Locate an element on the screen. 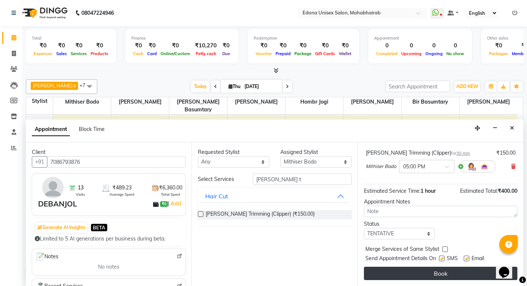 The image size is (527, 286). span: 30 min is located at coordinates (463, 153).